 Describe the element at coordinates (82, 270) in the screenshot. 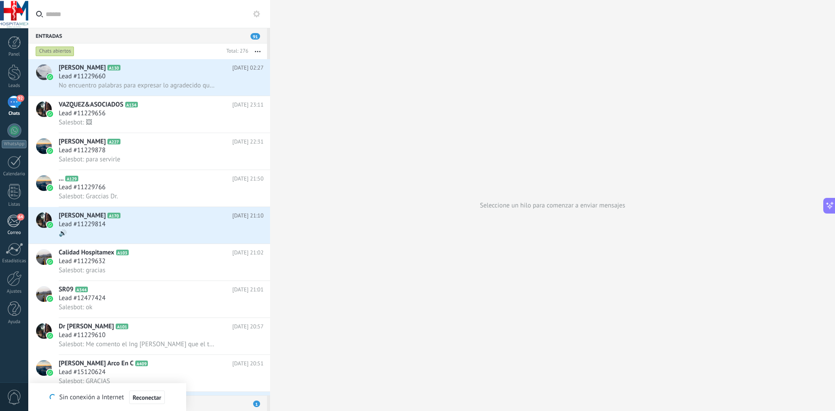

I see `span: Salesbot: gracias` at that location.